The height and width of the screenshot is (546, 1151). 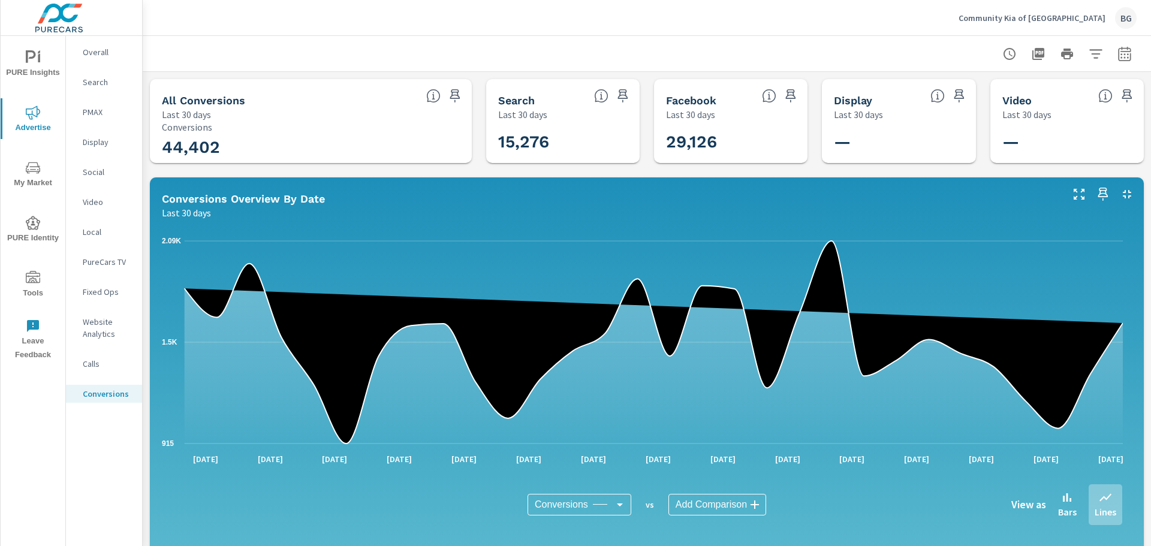 What do you see at coordinates (104, 364) in the screenshot?
I see `div: Calls` at bounding box center [104, 364].